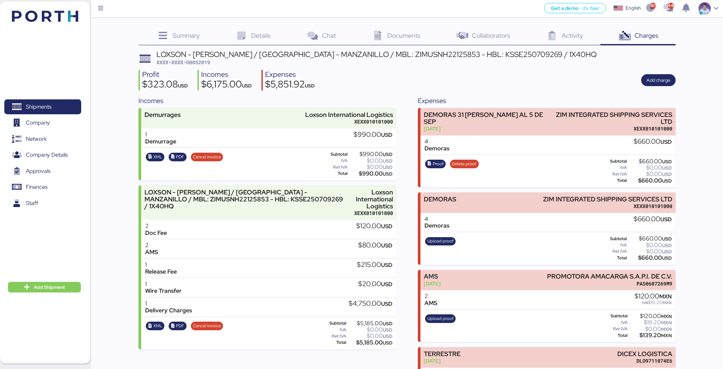 Image resolution: width=723 pixels, height=369 pixels. Describe the element at coordinates (464, 164) in the screenshot. I see `button: Delete proof` at that location.